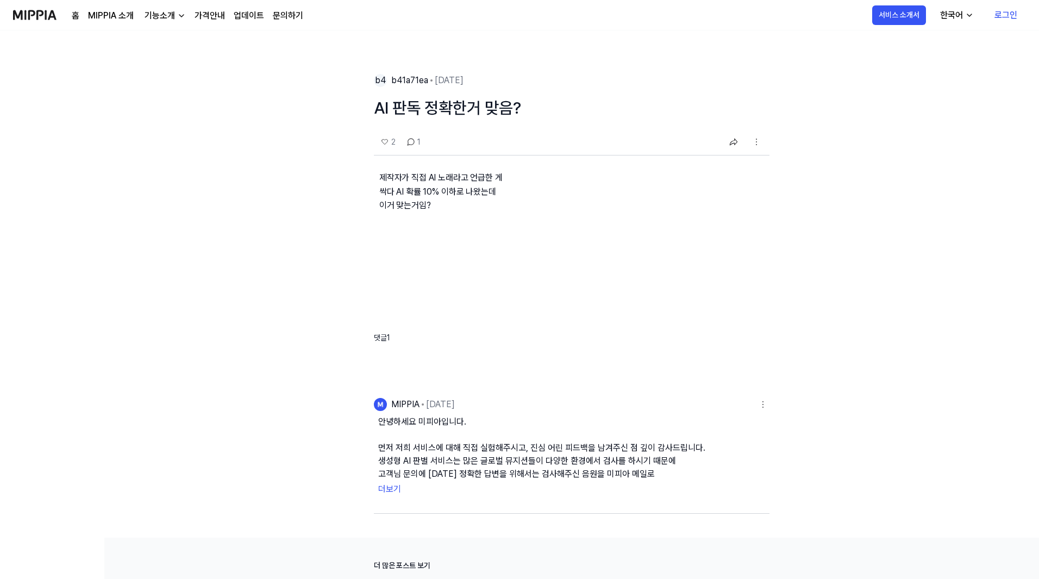 The image size is (1039, 579). Describe the element at coordinates (411, 142) in the screenshot. I see `img: like` at that location.